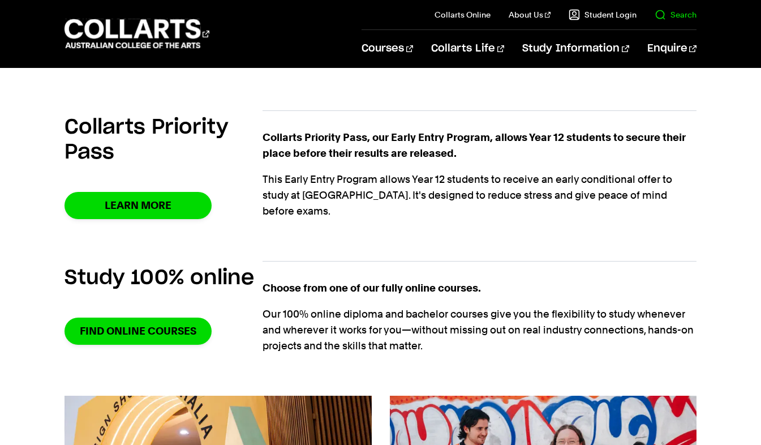  Describe the element at coordinates (479, 330) in the screenshot. I see `p: Our 100% online diploma and bachelor courses give you the flexibility to study whenever and where...` at that location.